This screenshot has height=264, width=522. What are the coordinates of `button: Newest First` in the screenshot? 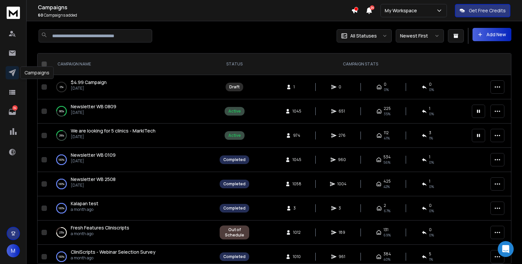 It's located at (420, 36).